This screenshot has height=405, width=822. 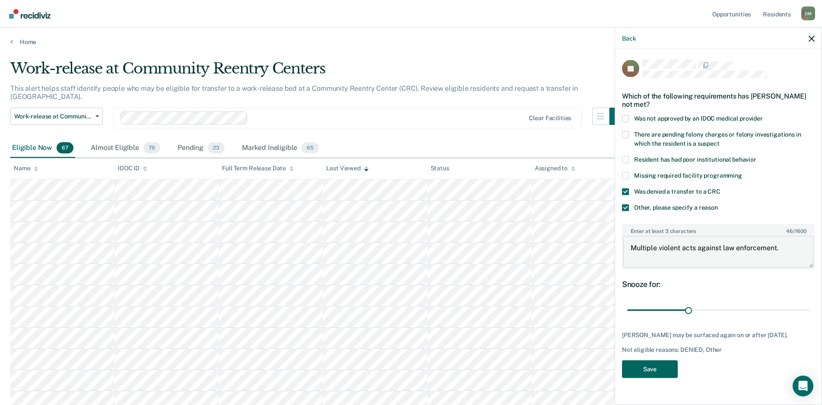 What do you see at coordinates (676, 207) in the screenshot?
I see `span: Other, please specify a reason` at bounding box center [676, 207].